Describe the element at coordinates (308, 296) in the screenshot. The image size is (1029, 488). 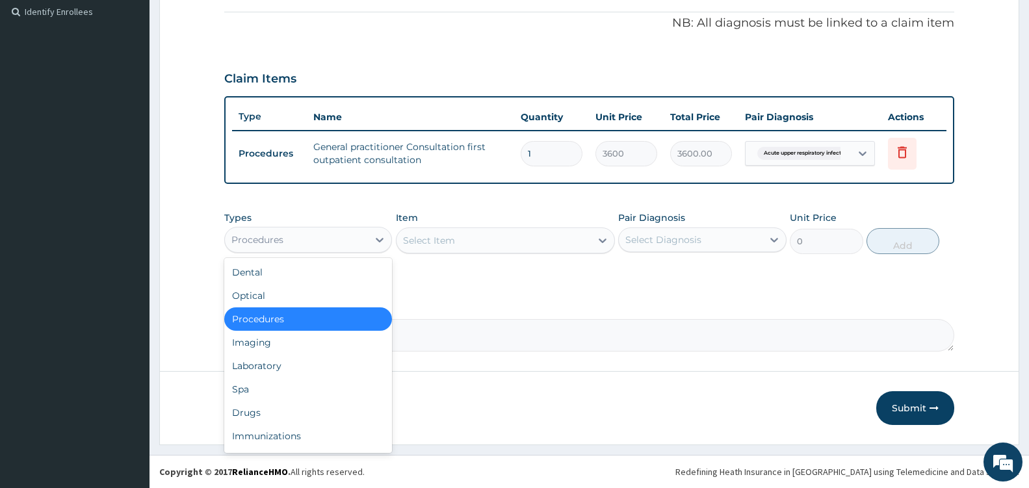
I see `div: Optical` at that location.